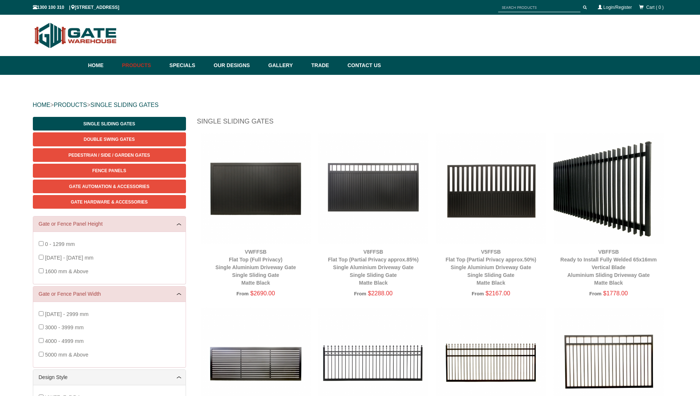 The height and width of the screenshot is (396, 700). Describe the element at coordinates (609, 189) in the screenshot. I see `img: VBFFSB - Ready to Install Fully Welded 65x16mm Vertical Blade - Aluminium Sliding Driveway Gate -...` at that location.